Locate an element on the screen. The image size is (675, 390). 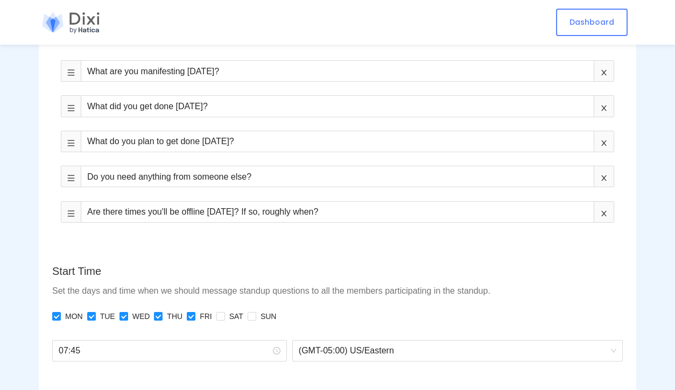
span: TUE is located at coordinates (108, 316).